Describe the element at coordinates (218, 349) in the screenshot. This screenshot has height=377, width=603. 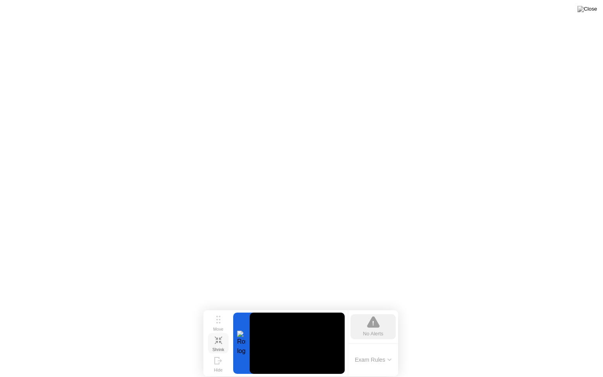
I see `div: Shrink` at that location.